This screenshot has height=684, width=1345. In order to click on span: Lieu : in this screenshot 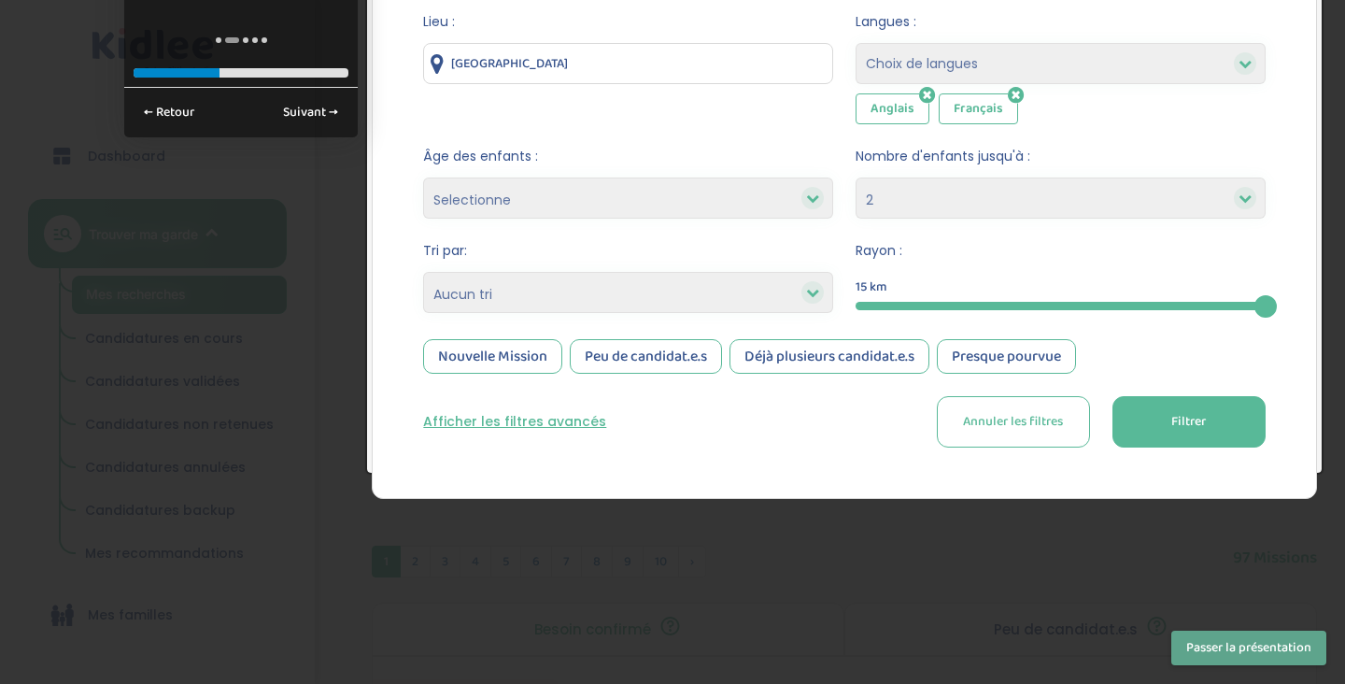, I will do `click(628, 21)`.